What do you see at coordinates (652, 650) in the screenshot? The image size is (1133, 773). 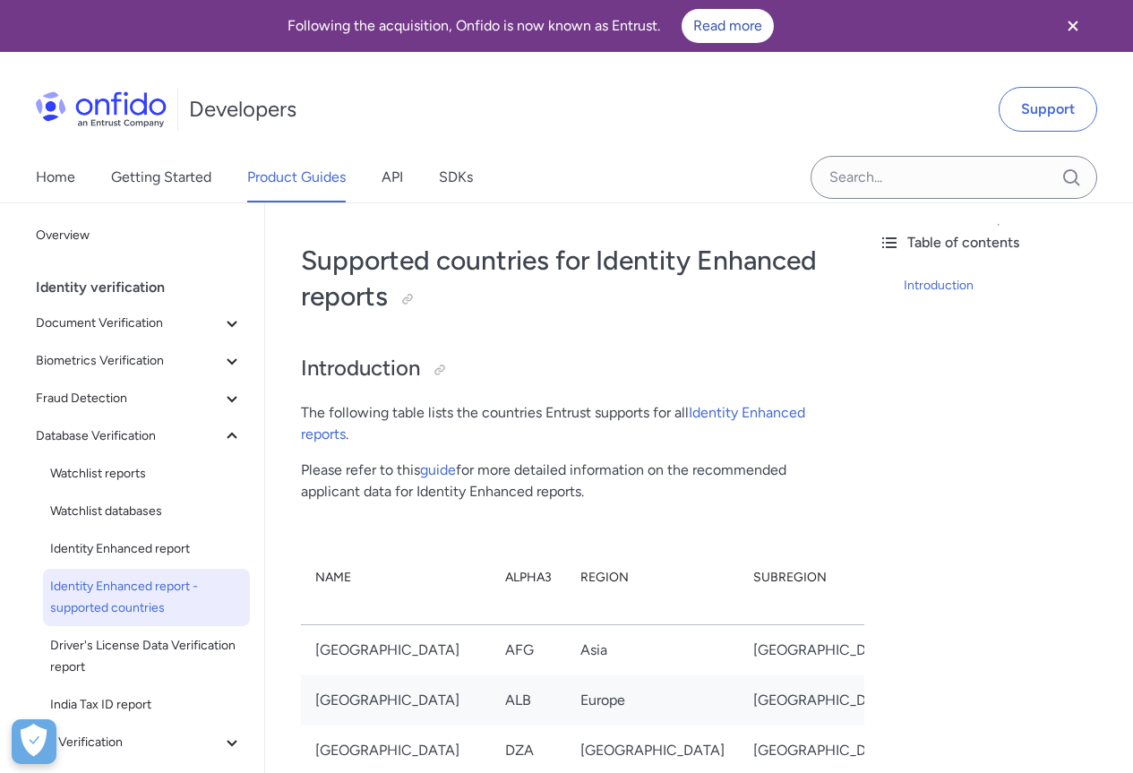 I see `td: Asia` at bounding box center [652, 650].